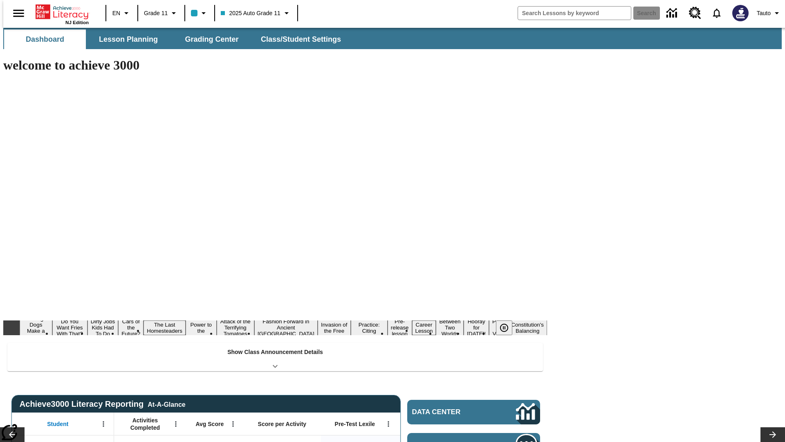 The image size is (785, 442). What do you see at coordinates (62, 12) in the screenshot?
I see `a: Home` at bounding box center [62, 12].